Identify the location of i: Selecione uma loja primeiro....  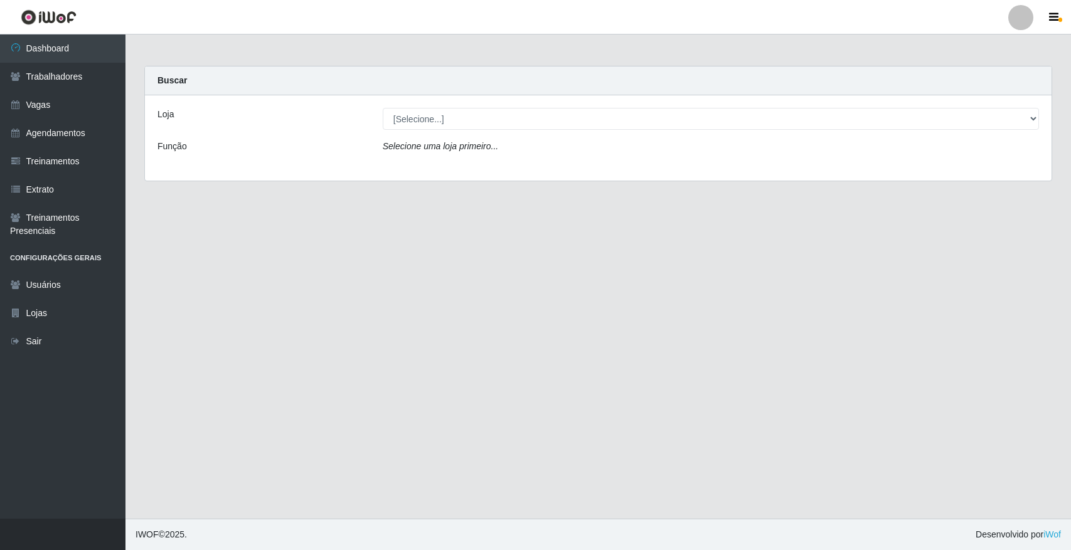
(440, 146).